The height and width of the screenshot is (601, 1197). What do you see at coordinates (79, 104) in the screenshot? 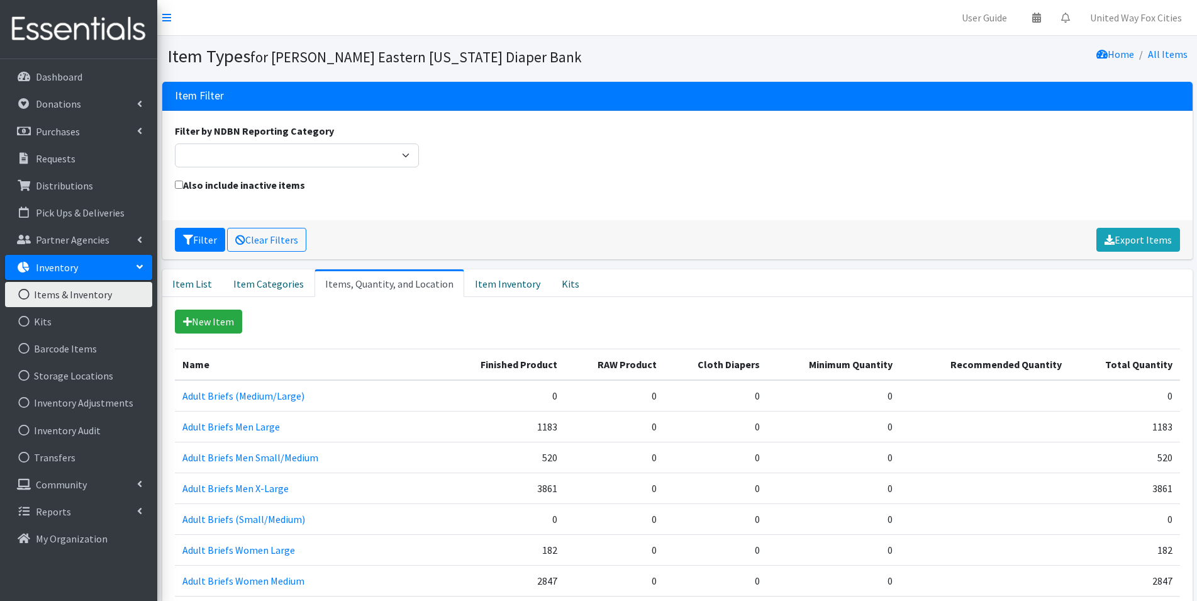
I see `a: Donations` at bounding box center [79, 104].